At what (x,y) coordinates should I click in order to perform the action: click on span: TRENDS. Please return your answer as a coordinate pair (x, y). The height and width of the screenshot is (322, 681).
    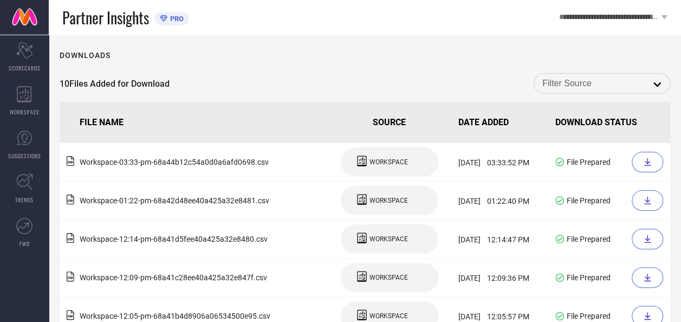
    Looking at the image, I should click on (24, 199).